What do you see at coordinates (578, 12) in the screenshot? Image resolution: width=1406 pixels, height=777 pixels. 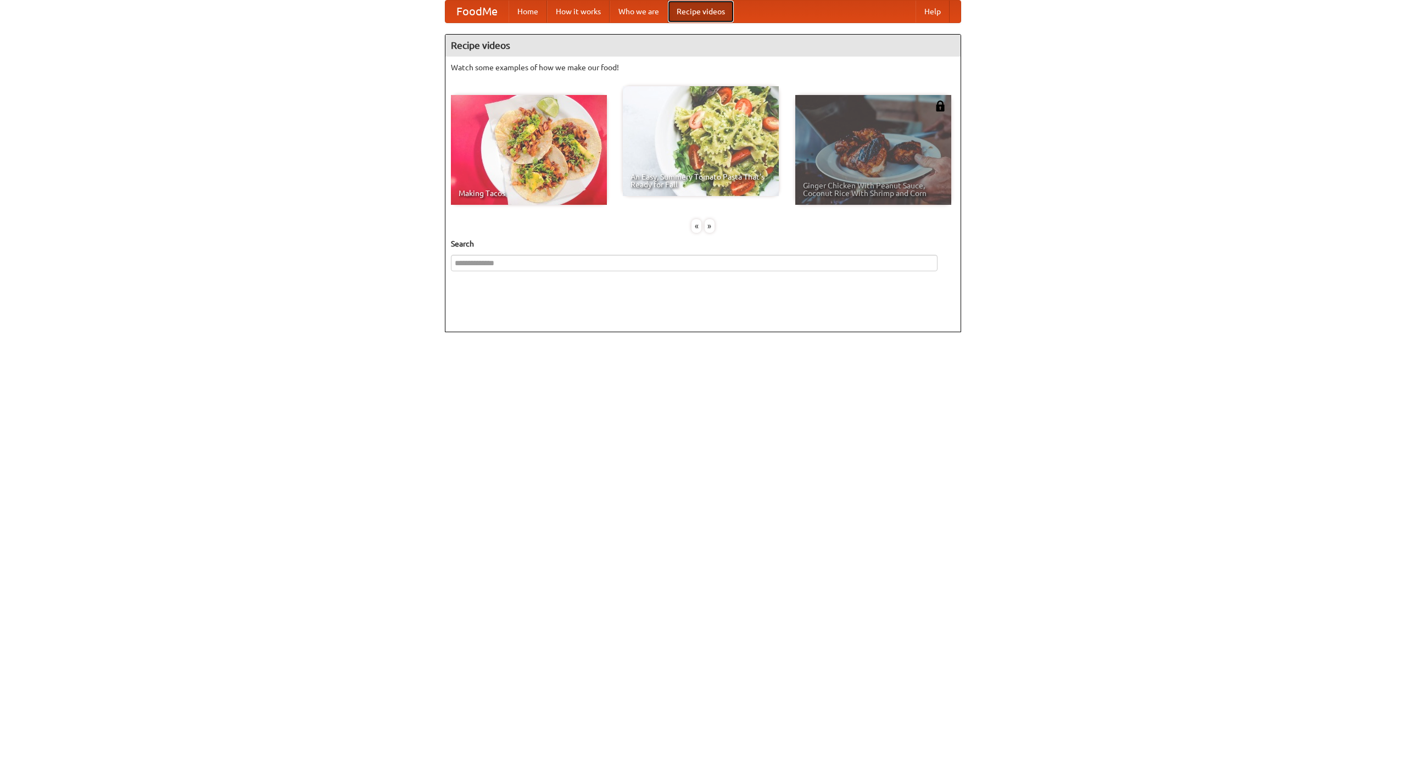 I see `a: How it works` at bounding box center [578, 12].